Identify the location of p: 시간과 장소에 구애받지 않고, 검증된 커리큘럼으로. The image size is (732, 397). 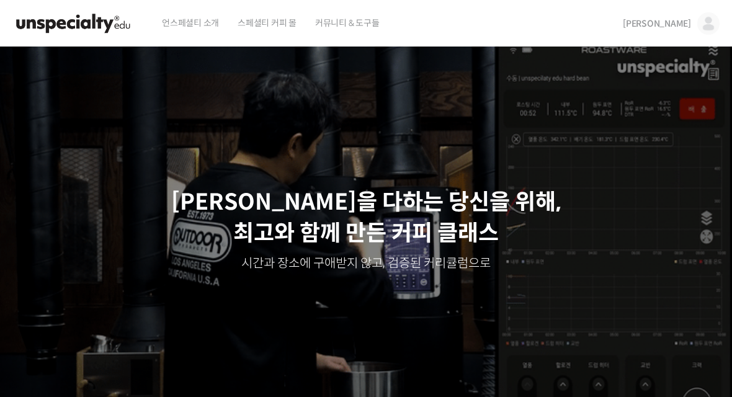
(366, 264).